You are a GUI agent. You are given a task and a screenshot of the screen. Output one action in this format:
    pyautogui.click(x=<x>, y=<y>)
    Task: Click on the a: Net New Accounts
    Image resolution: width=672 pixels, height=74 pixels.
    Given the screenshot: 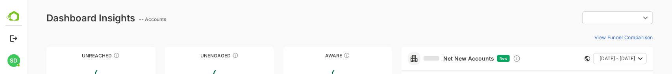 What is the action you would take?
    pyautogui.click(x=431, y=58)
    